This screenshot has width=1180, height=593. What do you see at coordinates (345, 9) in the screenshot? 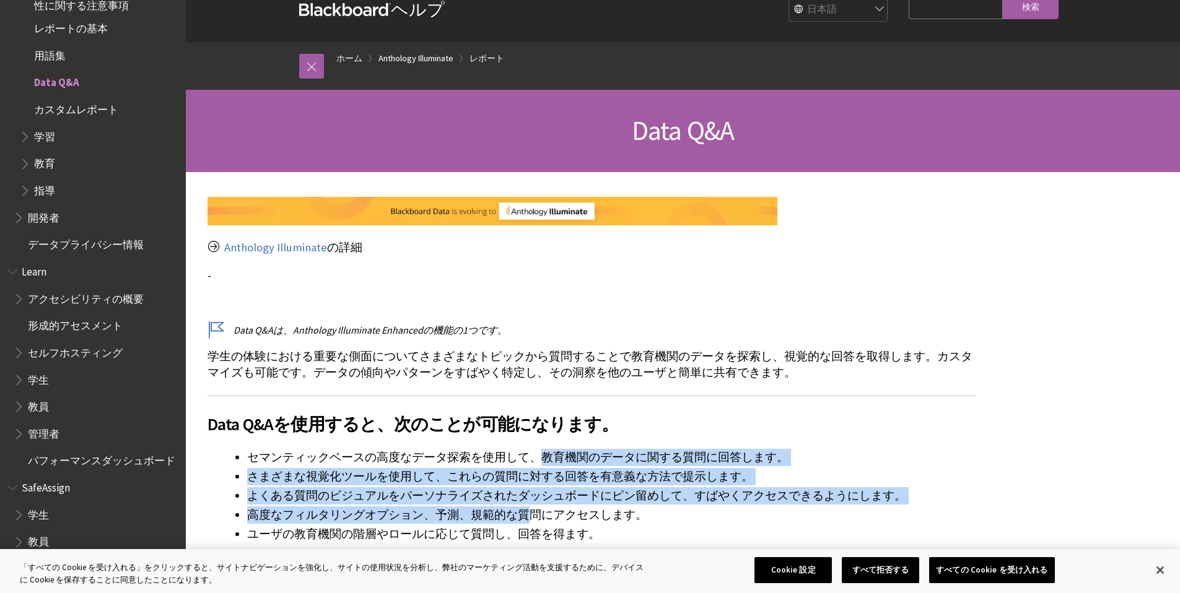
I see `strong: Blackboard` at bounding box center [345, 9].